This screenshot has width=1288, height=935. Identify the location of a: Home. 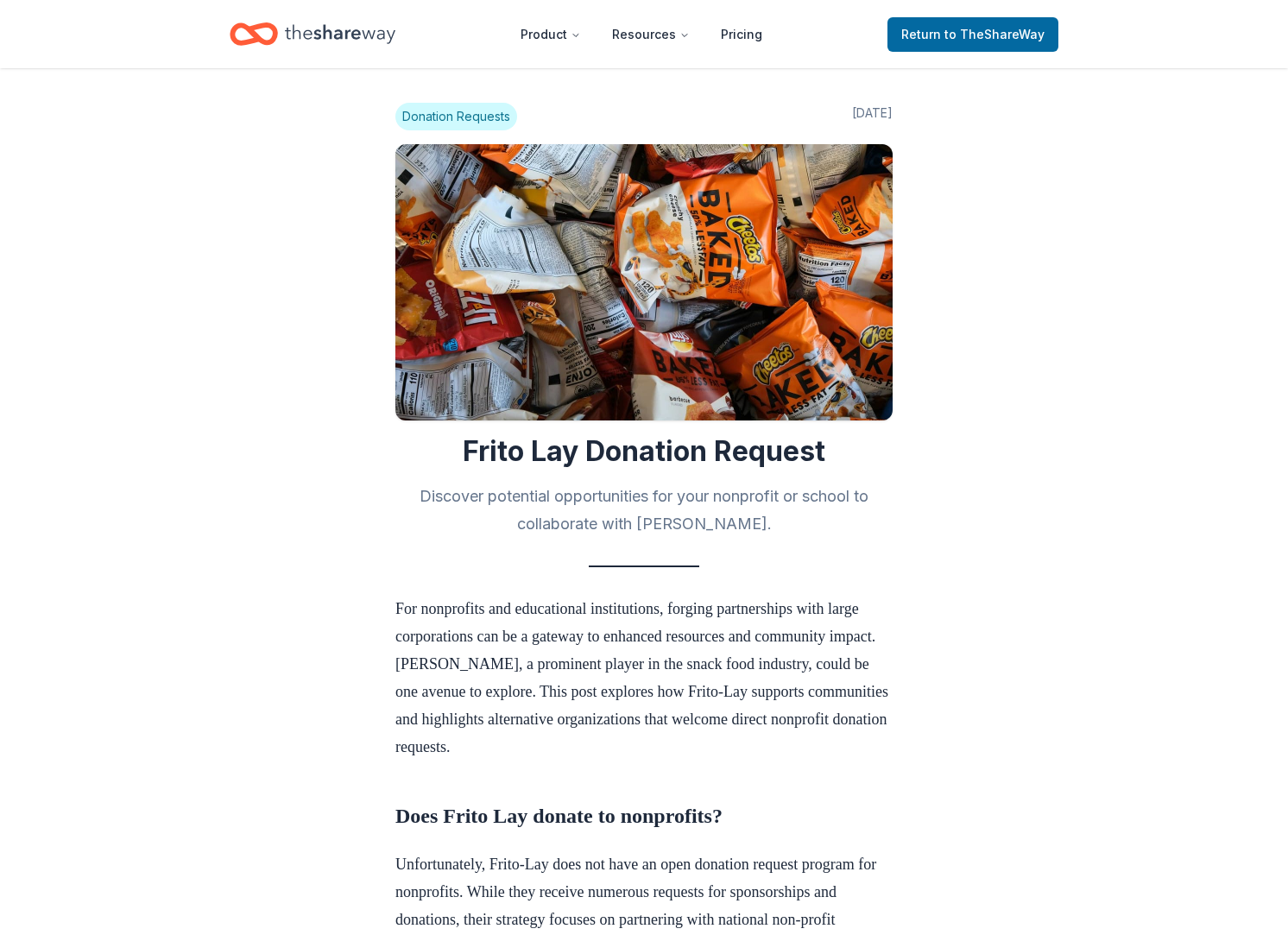
(312, 34).